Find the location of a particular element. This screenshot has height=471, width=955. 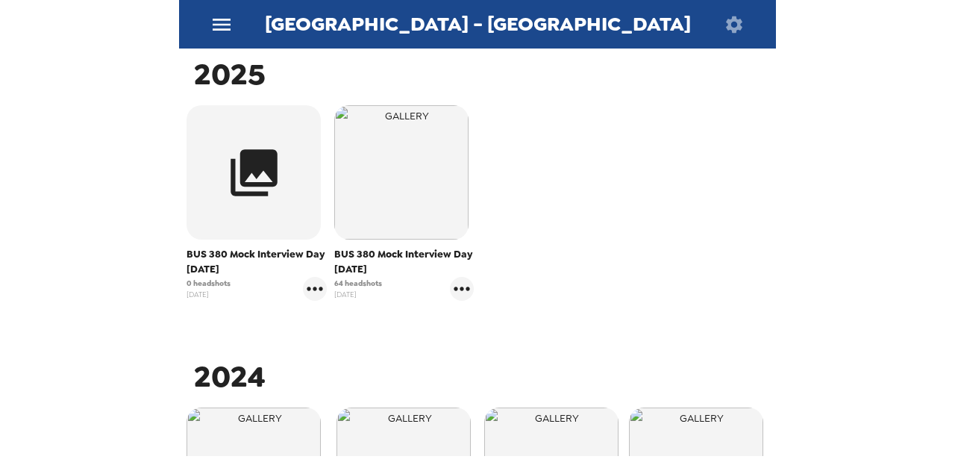

span: 64 headshots is located at coordinates (358, 283).